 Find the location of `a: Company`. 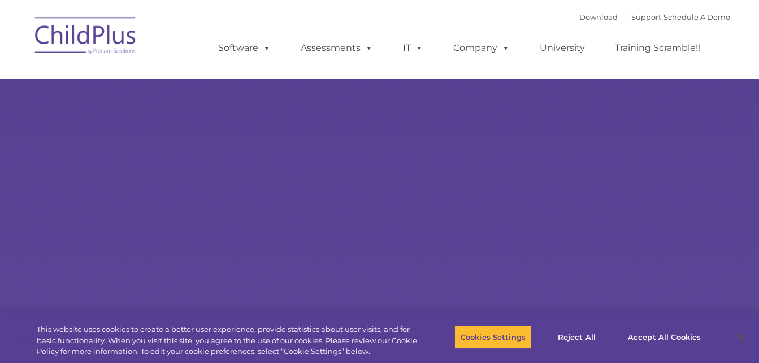

a: Company is located at coordinates (481, 48).